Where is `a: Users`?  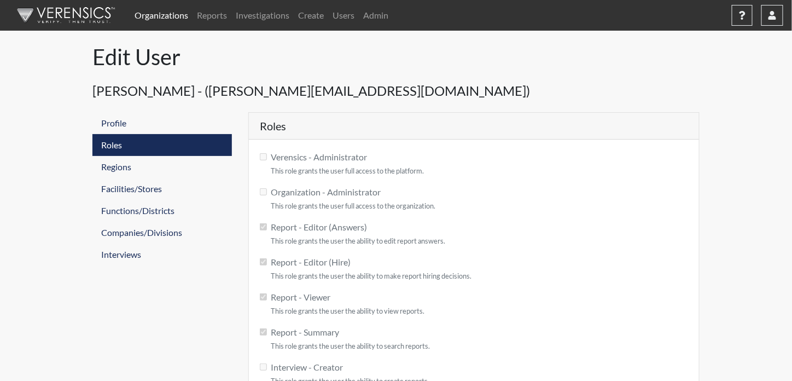 a: Users is located at coordinates (344, 15).